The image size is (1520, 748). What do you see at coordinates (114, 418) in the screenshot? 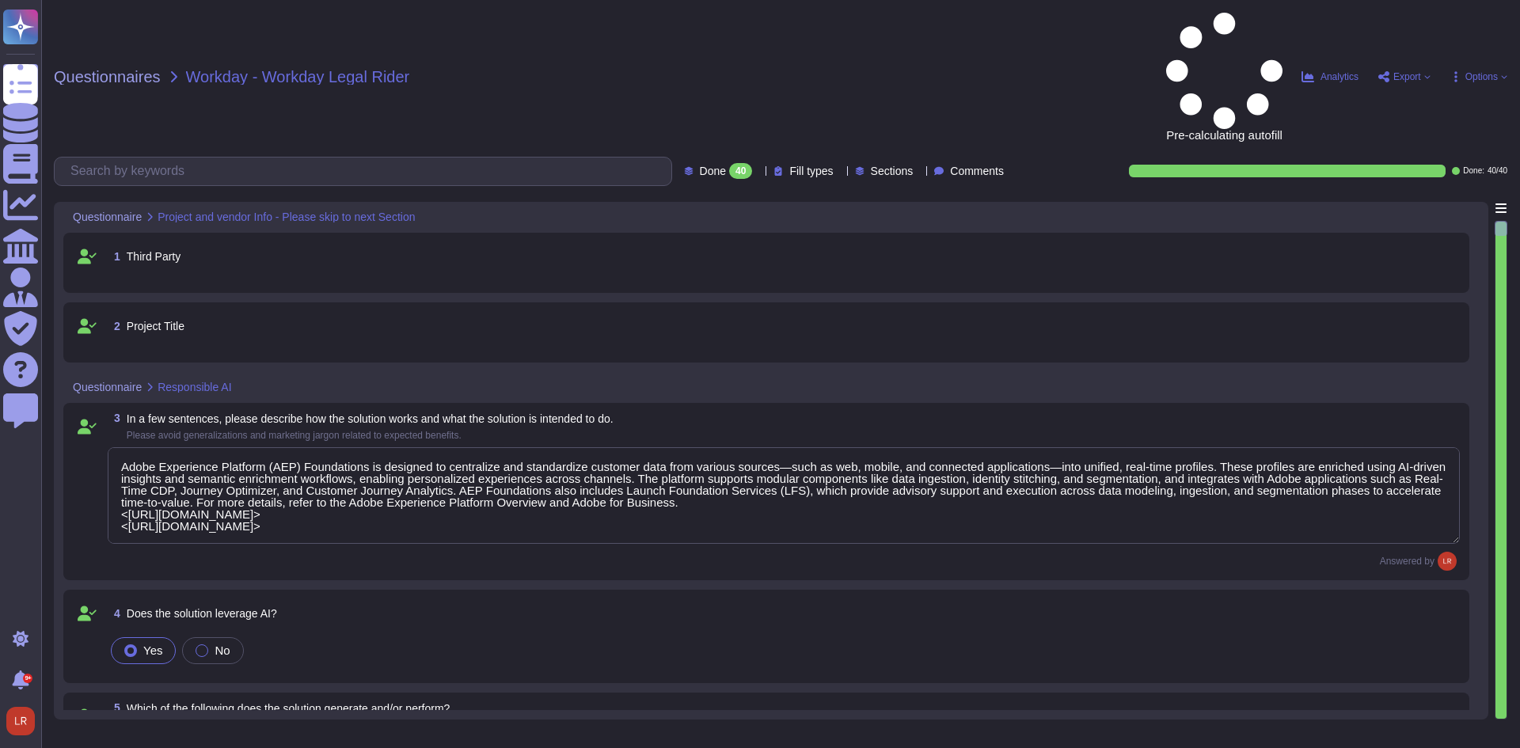
I see `span: 3` at bounding box center [114, 418].